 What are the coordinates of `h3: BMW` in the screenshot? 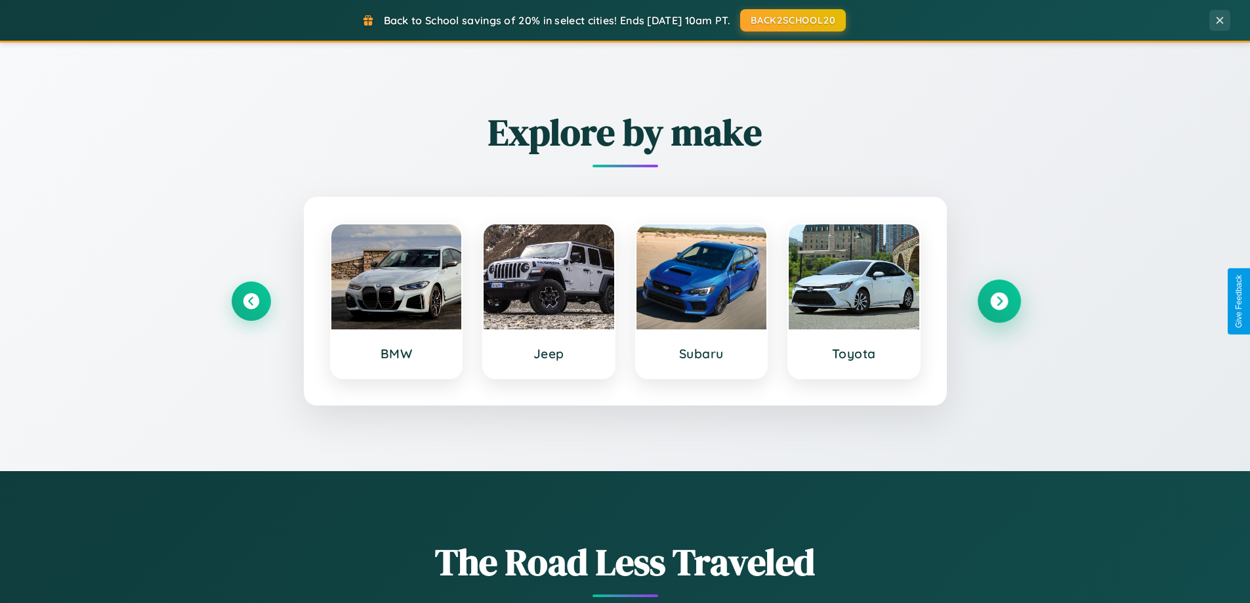 It's located at (396, 354).